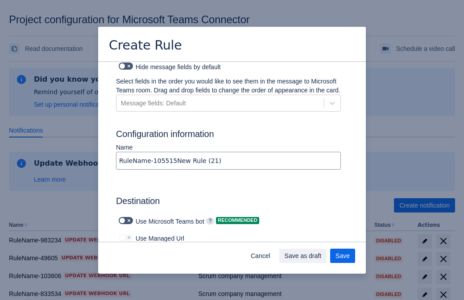 The width and height of the screenshot is (464, 300). I want to click on h3: Create Rule, so click(145, 46).